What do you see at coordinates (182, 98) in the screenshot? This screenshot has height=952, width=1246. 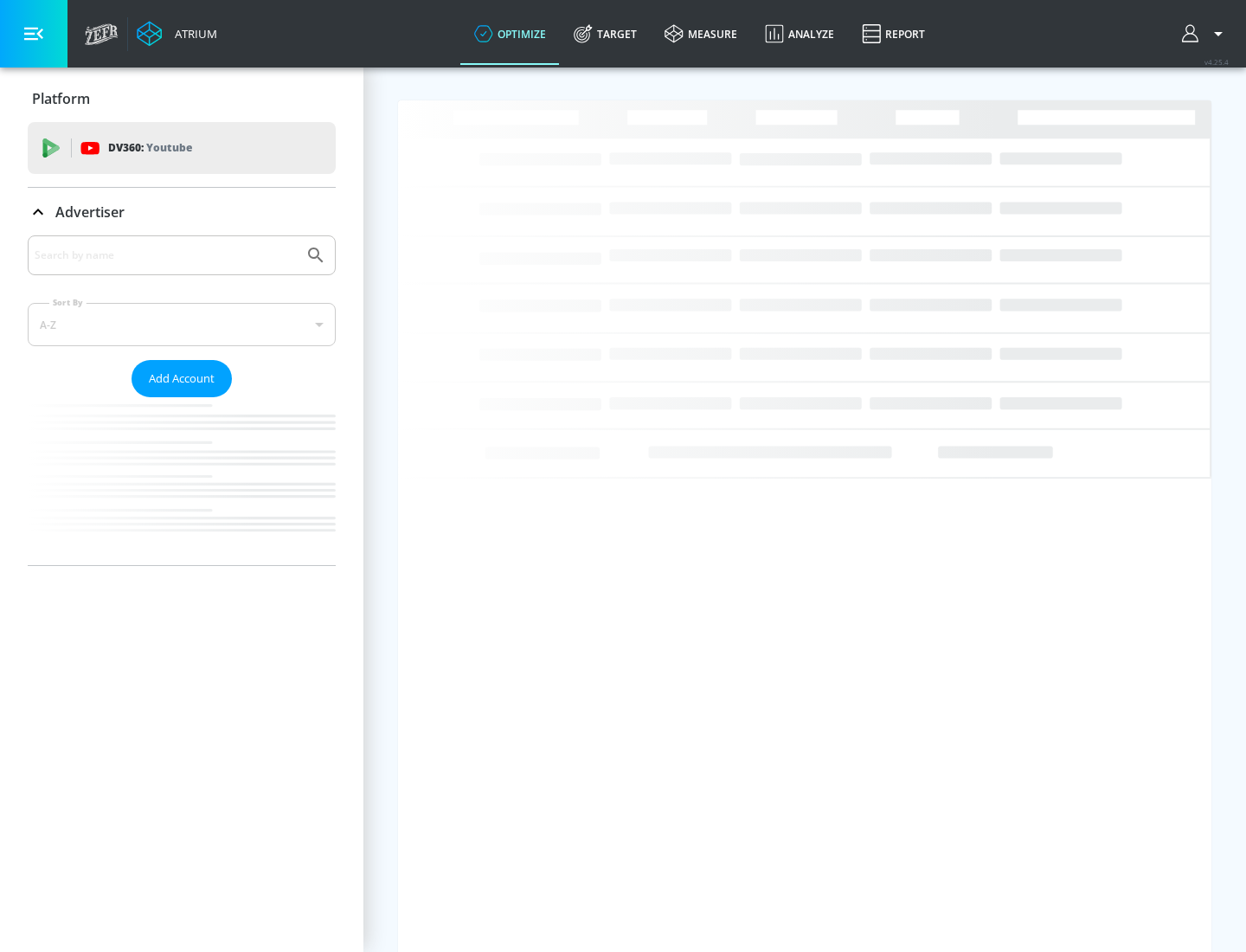 I see `div: Platform` at bounding box center [182, 98].